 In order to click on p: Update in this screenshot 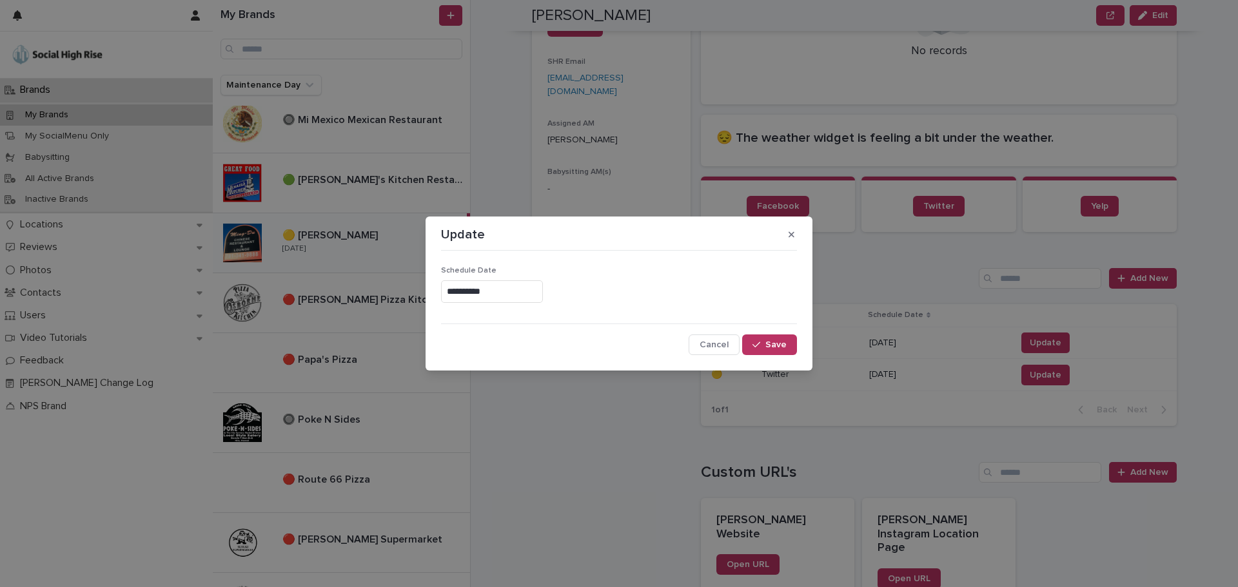, I will do `click(463, 235)`.